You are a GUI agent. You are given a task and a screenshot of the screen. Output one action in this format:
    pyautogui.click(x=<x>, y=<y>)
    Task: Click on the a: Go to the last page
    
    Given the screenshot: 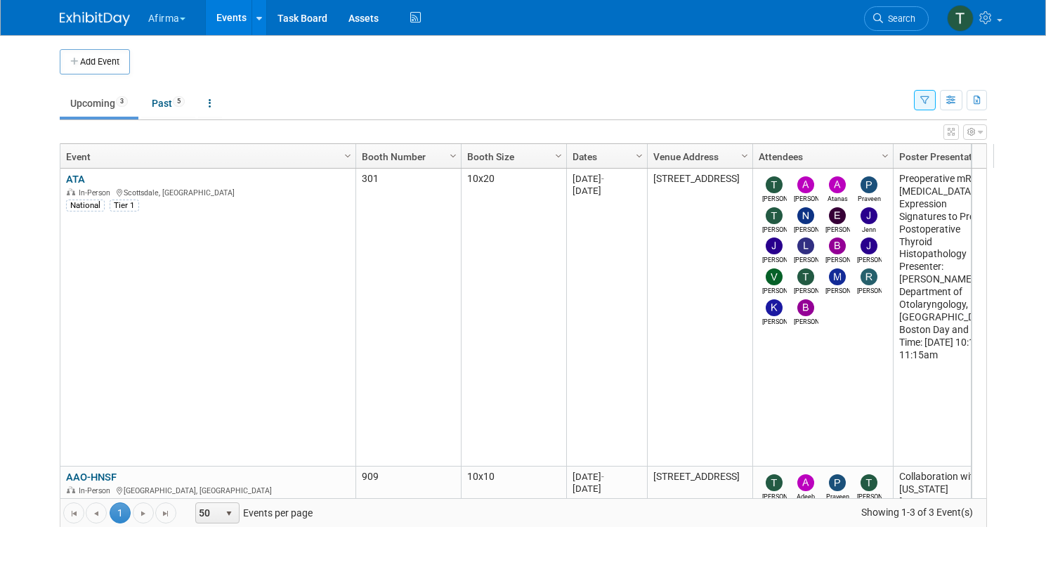 What is the action you would take?
    pyautogui.click(x=166, y=513)
    